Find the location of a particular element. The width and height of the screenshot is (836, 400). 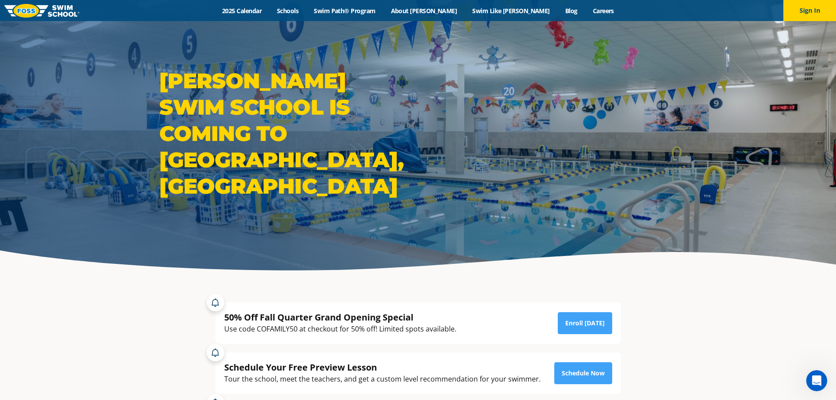

img: FOSS Swim School Logo is located at coordinates (42, 11).